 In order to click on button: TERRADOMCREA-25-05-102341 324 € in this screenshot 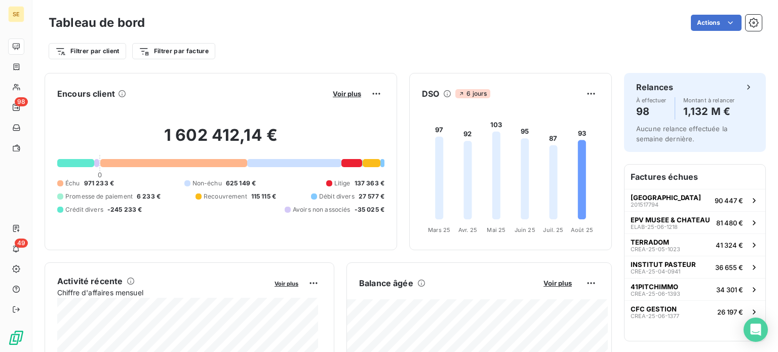, I will do `click(695, 245)`.